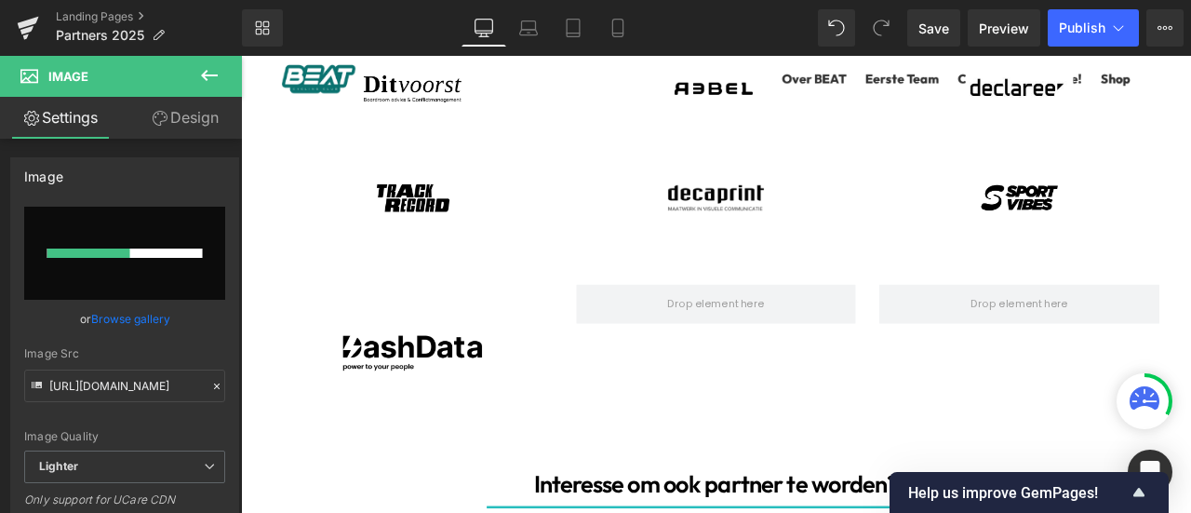 This screenshot has width=1191, height=513. What do you see at coordinates (1004, 28) in the screenshot?
I see `a: Preview` at bounding box center [1004, 28].